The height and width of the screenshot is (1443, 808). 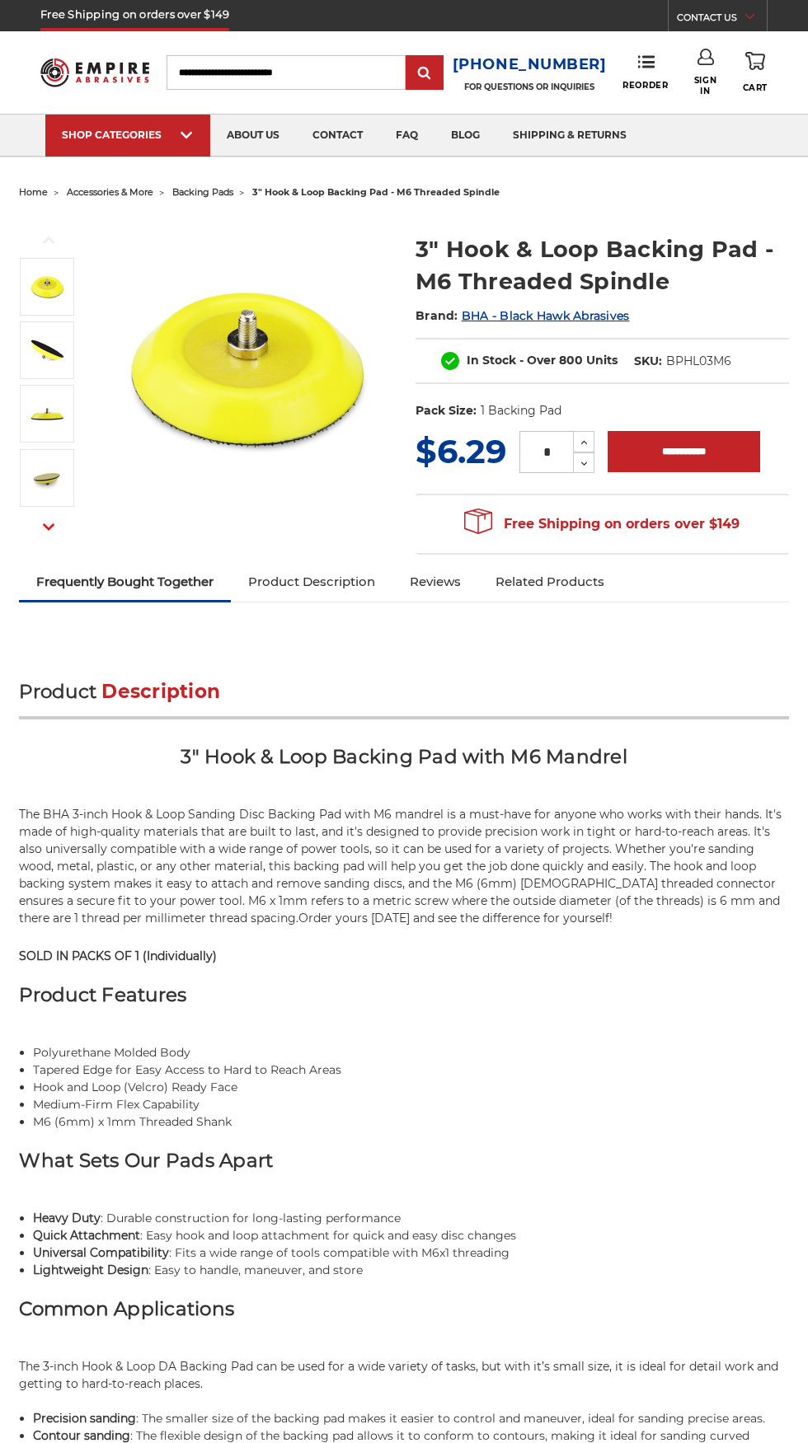 I want to click on a: Frequently Bought Together, so click(x=124, y=582).